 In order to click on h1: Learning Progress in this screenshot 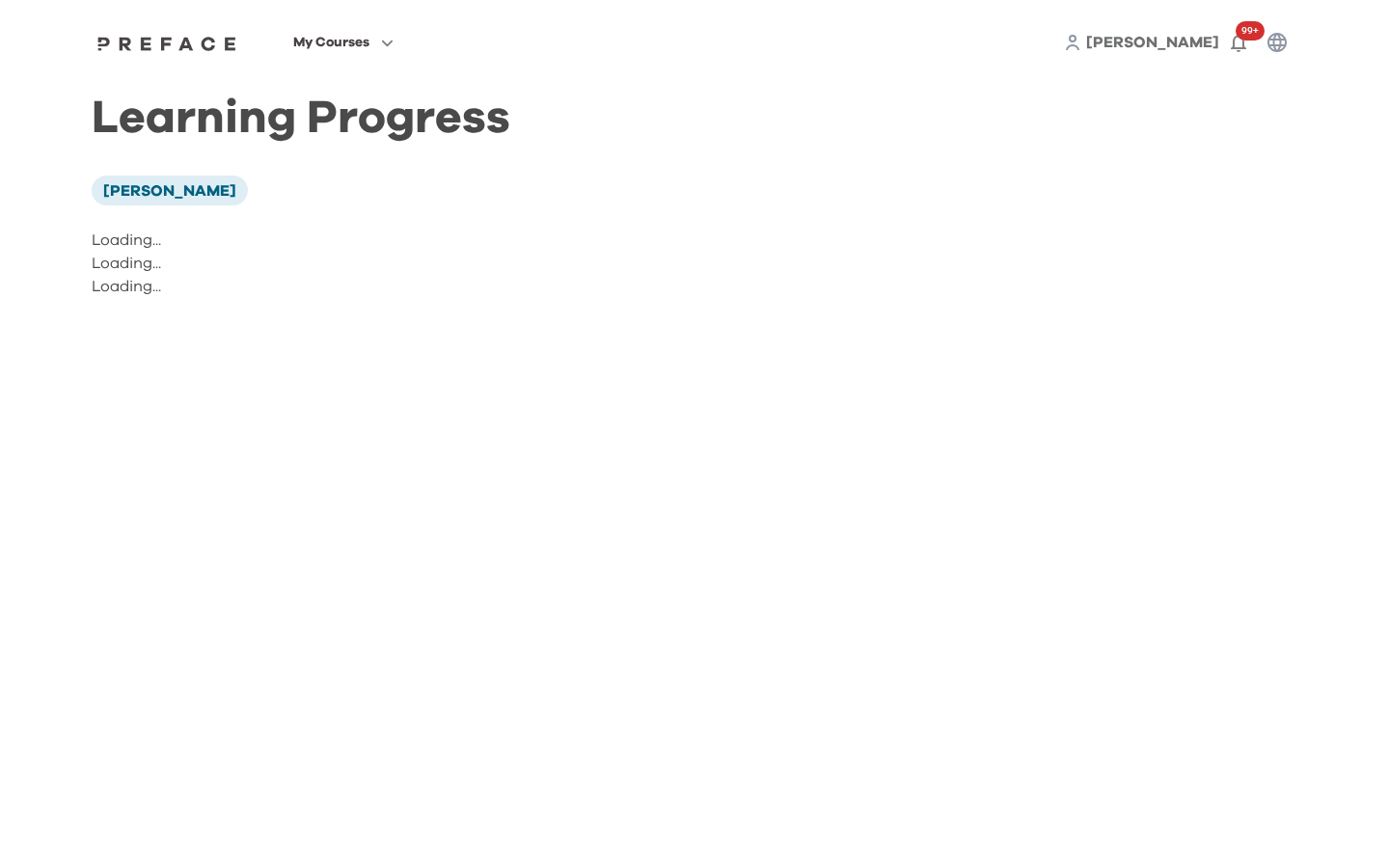, I will do `click(483, 119)`.